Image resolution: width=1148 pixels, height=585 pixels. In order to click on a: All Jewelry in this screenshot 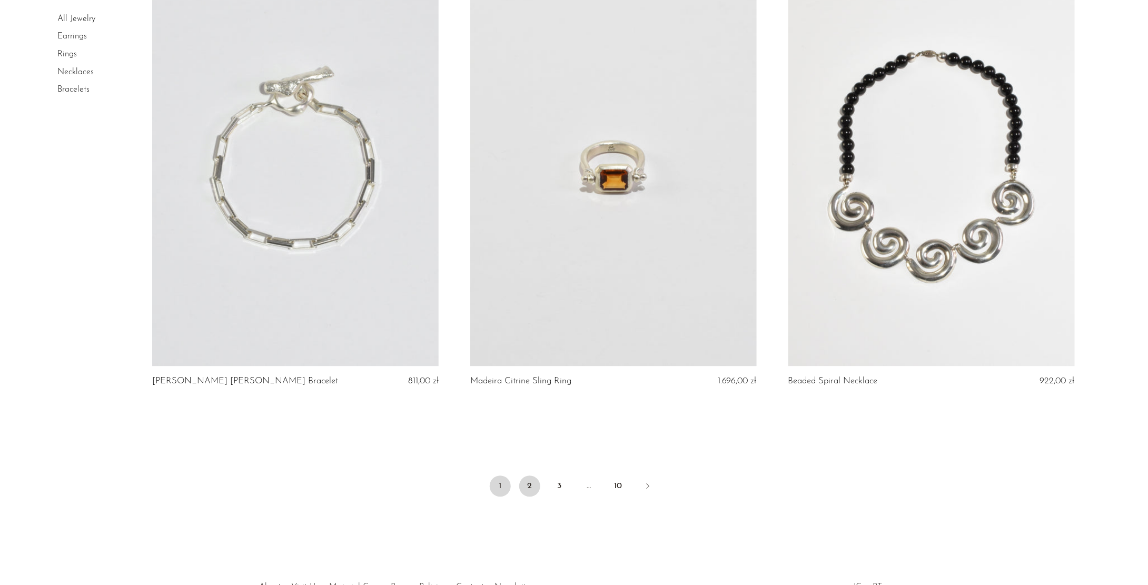, I will do `click(76, 19)`.